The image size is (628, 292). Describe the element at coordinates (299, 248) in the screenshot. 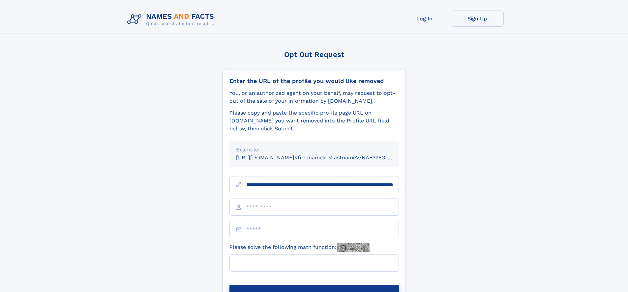

I see `label: Please solve the following math function:` at that location.